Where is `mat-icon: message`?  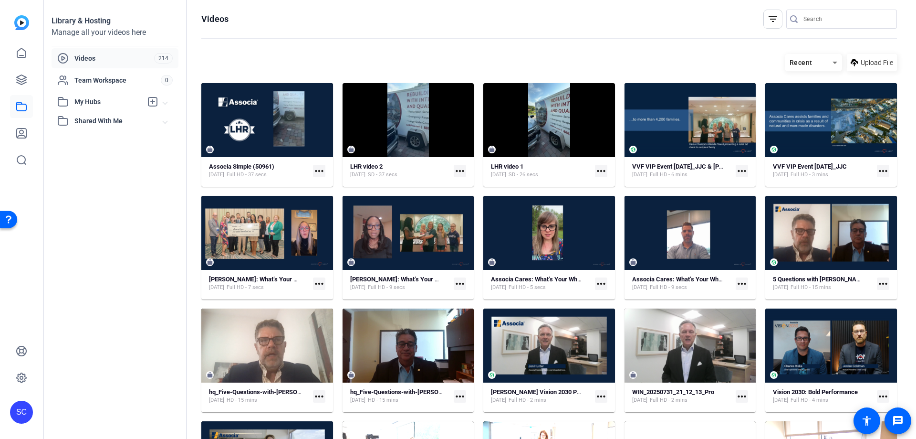 mat-icon: message is located at coordinates (898, 420).